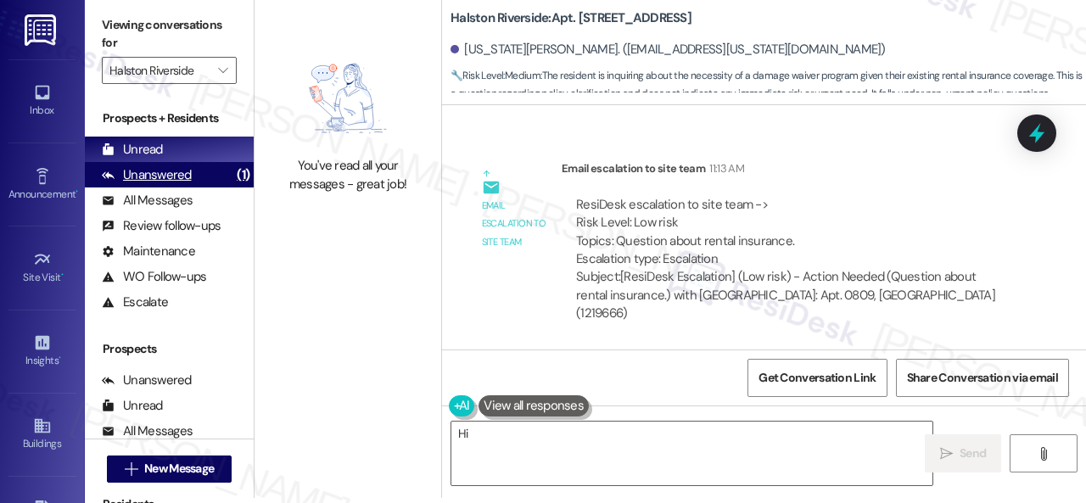 The width and height of the screenshot is (1086, 503). What do you see at coordinates (348, 175) in the screenshot?
I see `div: You've read all your messages - great job!` at bounding box center [348, 175].